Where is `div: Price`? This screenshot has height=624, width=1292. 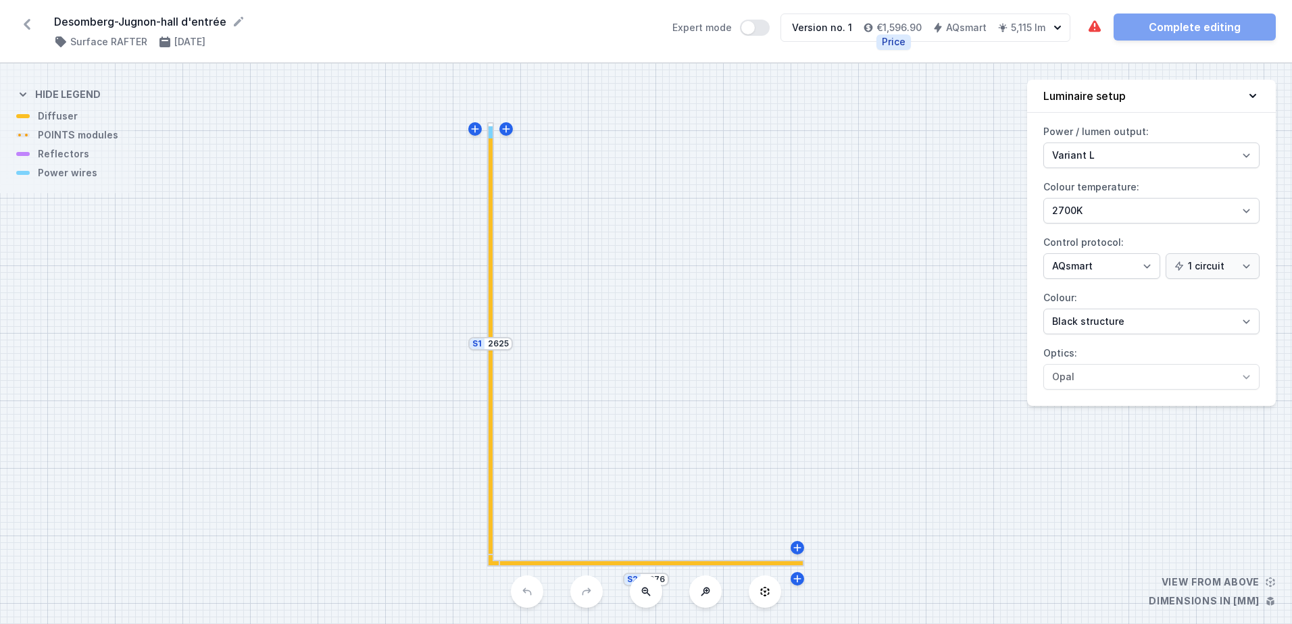
div: Price is located at coordinates (893, 42).